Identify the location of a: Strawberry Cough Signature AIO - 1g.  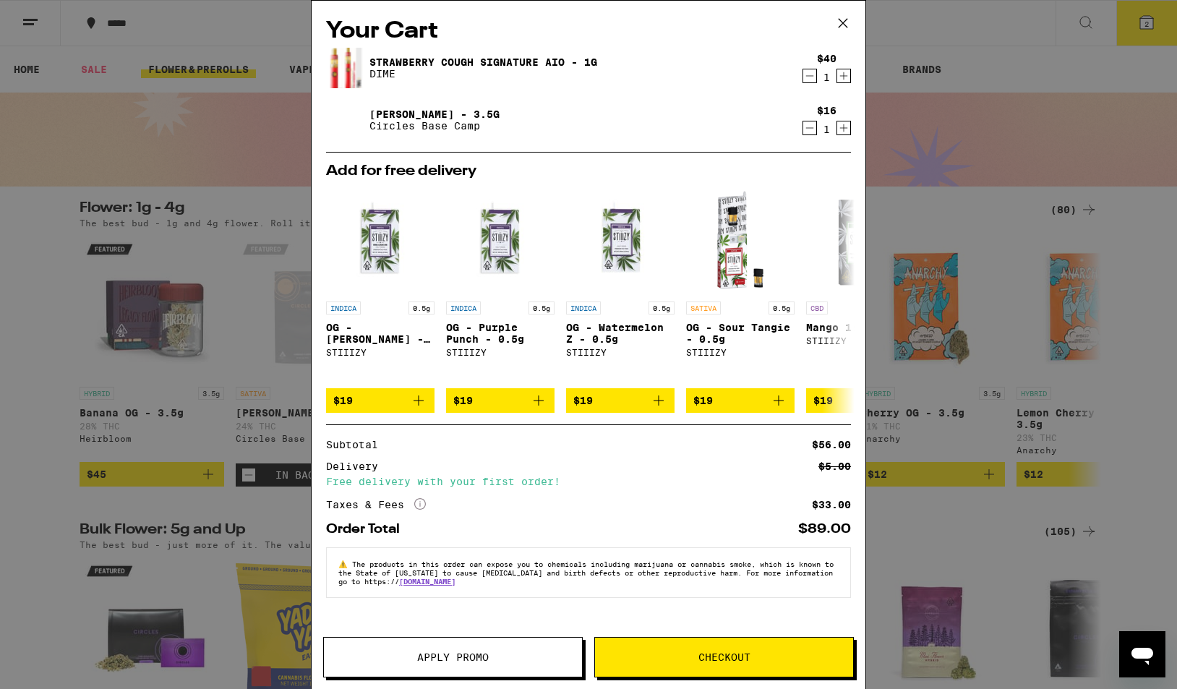
(483, 62).